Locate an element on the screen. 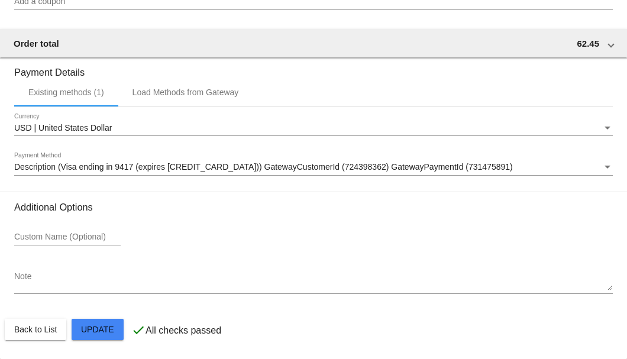 Image resolution: width=627 pixels, height=359 pixels. p: All checks passed is located at coordinates (183, 330).